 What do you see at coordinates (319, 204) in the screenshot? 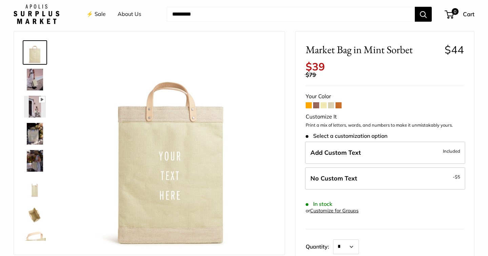
I see `span: In stock` at bounding box center [319, 204].